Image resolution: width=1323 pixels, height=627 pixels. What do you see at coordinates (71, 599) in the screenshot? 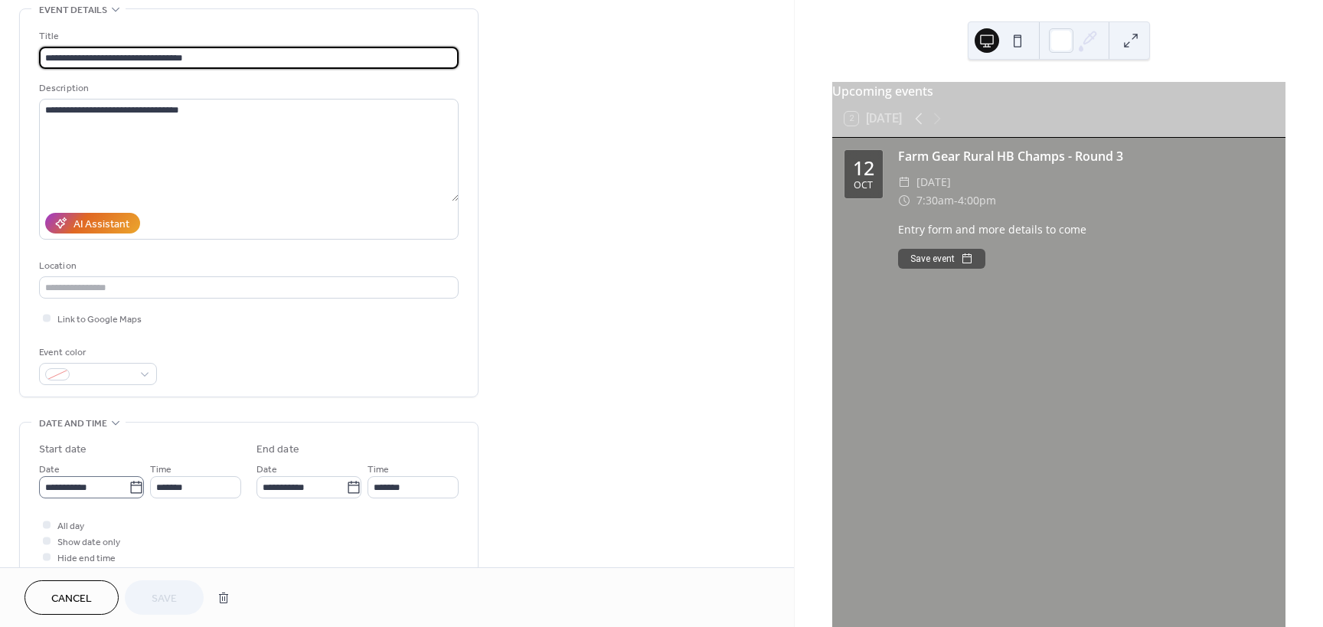
I see `span: Cancel` at bounding box center [71, 599].